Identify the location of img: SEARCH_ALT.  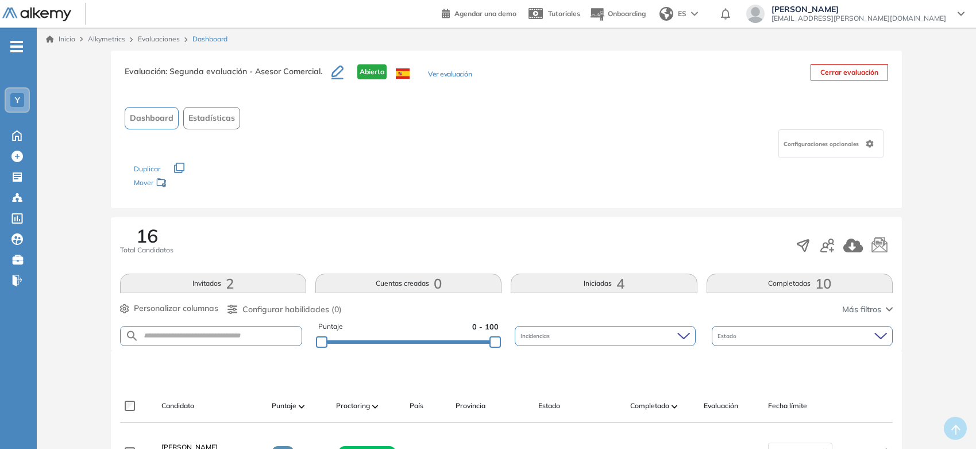
(132, 336).